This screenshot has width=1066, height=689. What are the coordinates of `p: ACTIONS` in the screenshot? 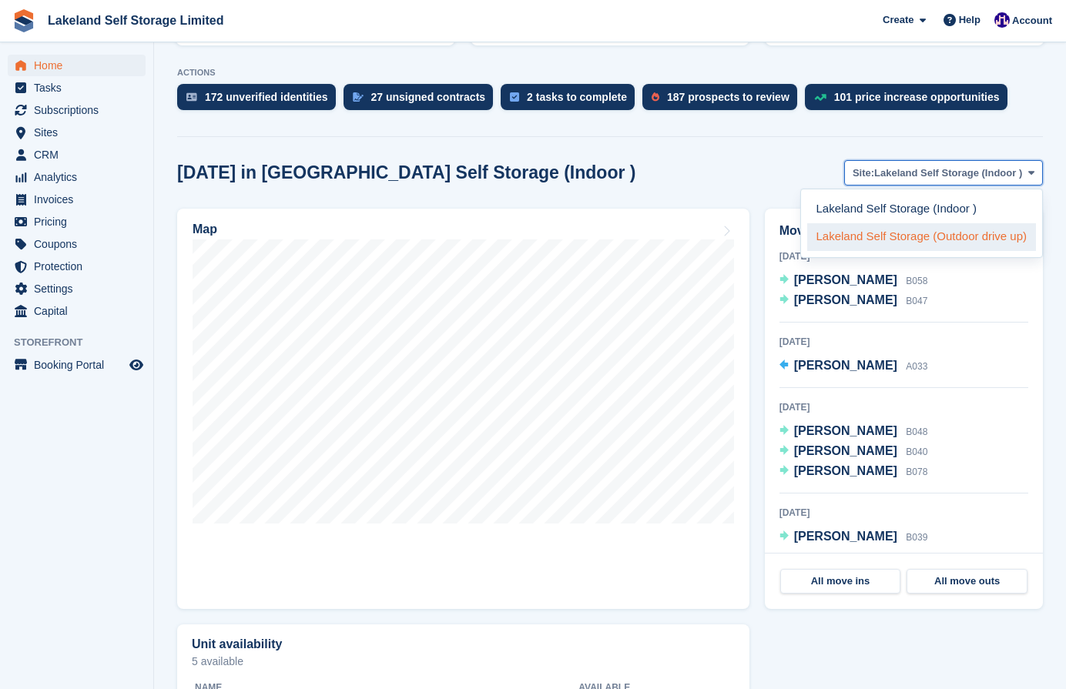 It's located at (610, 72).